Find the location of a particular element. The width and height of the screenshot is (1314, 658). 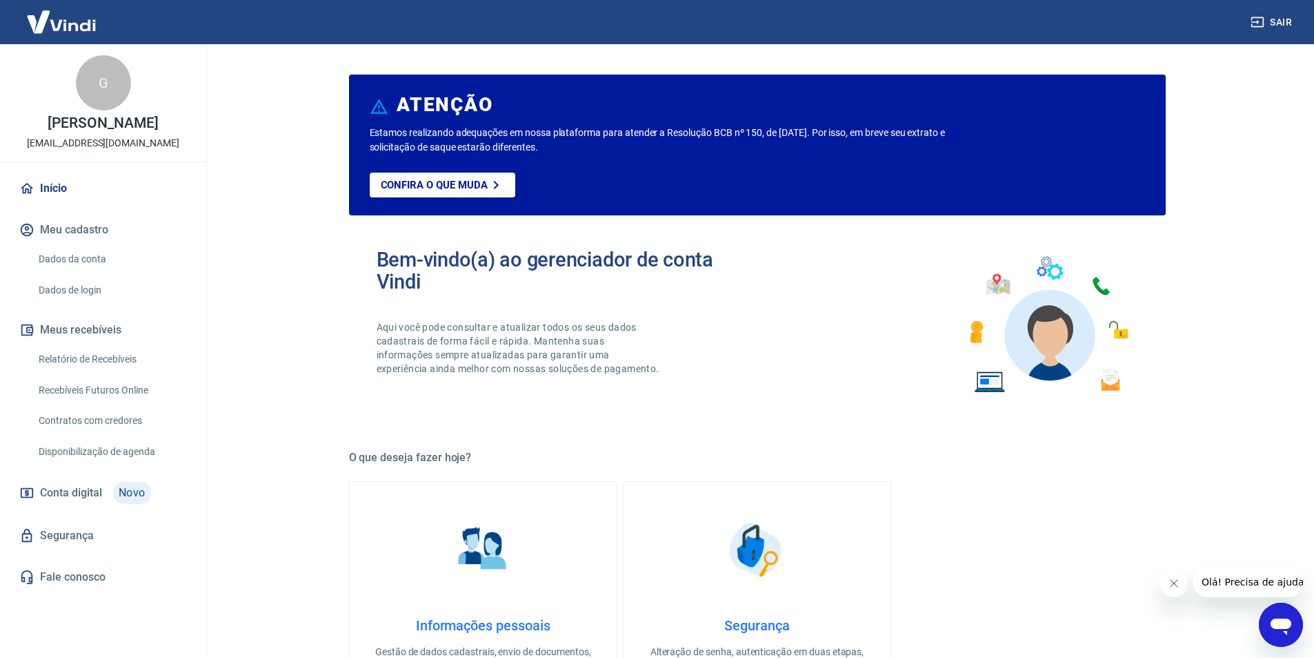

a: Conta digitalNovo is located at coordinates (103, 493).